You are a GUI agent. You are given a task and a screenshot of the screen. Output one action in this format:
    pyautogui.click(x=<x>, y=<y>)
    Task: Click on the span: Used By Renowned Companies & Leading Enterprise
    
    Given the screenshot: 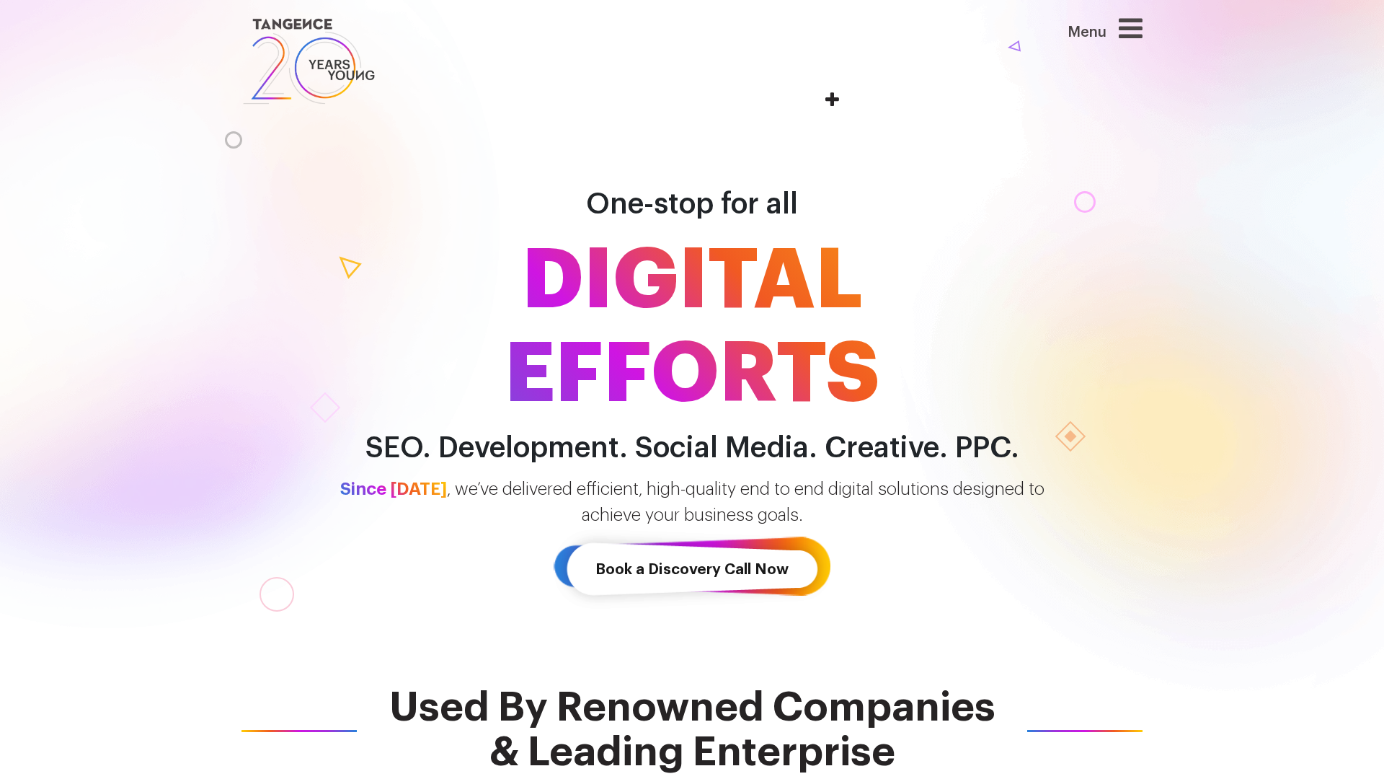 What is the action you would take?
    pyautogui.click(x=692, y=730)
    